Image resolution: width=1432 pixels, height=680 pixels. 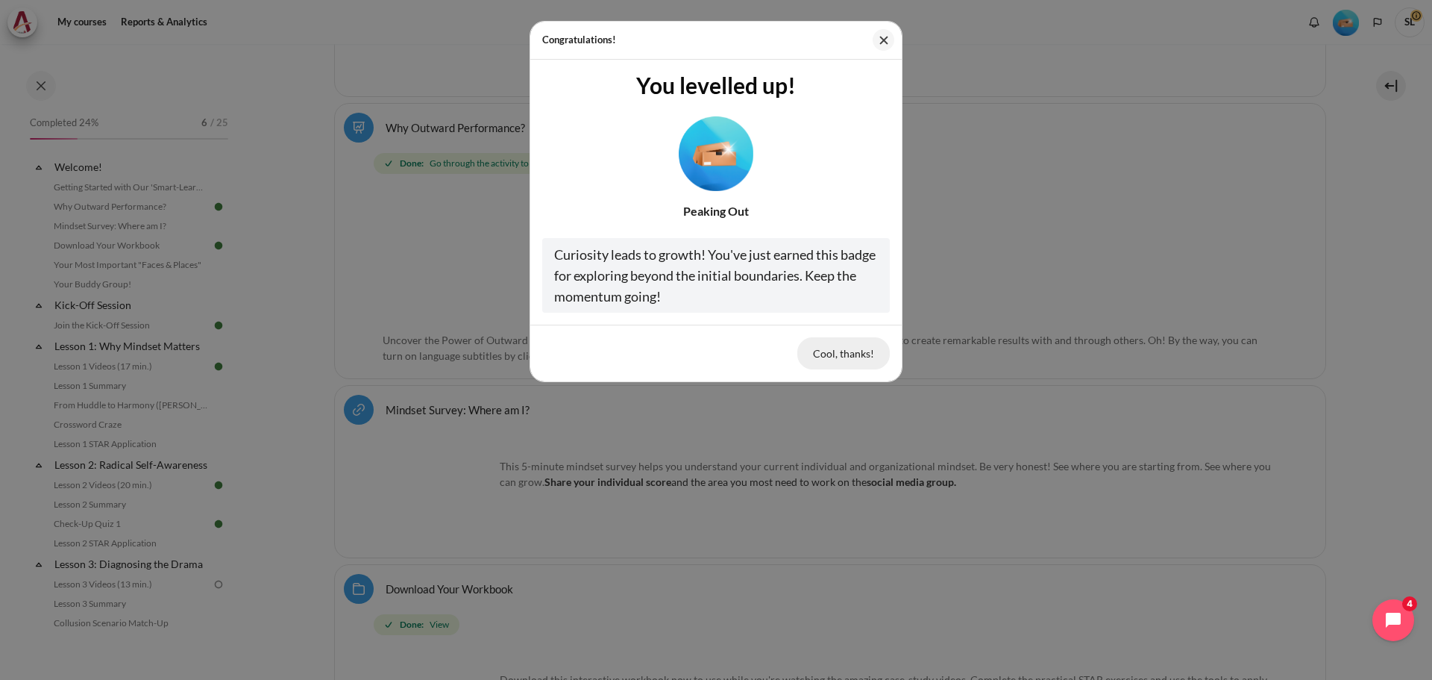 What do you see at coordinates (716, 151) in the screenshot?
I see `div: Level #2` at bounding box center [716, 151].